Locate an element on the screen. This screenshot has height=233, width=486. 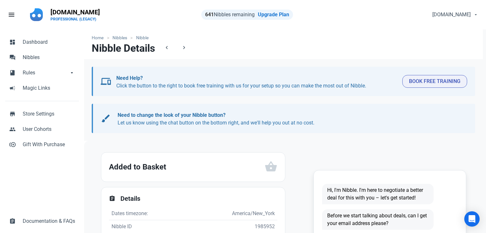
span: Before we start talking about deals, can I get your email address please? is located at coordinates (378, 220).